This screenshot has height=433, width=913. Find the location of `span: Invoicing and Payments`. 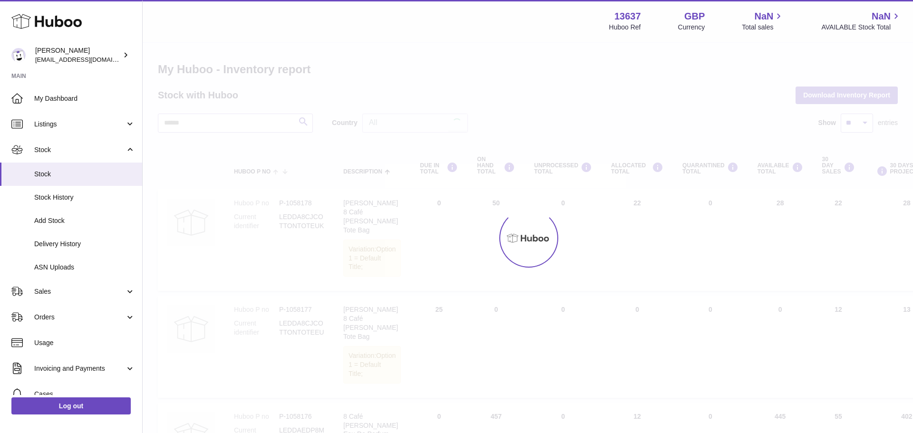

span: Invoicing and Payments is located at coordinates (79, 368).